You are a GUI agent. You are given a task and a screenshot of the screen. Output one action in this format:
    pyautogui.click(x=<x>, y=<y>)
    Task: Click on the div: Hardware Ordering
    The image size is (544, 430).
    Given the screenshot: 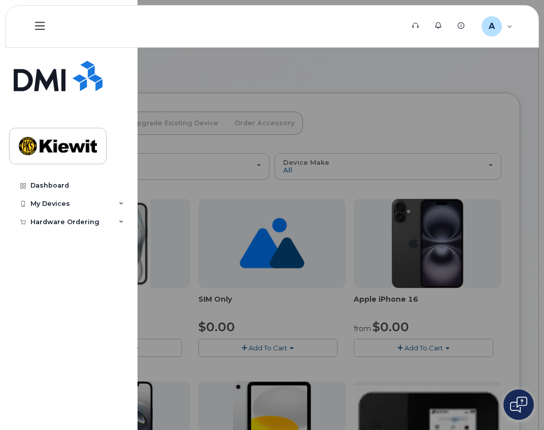 What is the action you would take?
    pyautogui.click(x=65, y=222)
    